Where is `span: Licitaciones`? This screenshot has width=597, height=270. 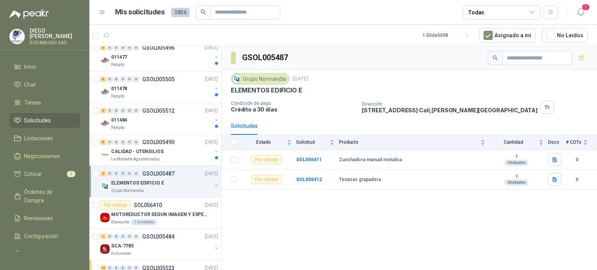 span: Licitaciones is located at coordinates (38, 138).